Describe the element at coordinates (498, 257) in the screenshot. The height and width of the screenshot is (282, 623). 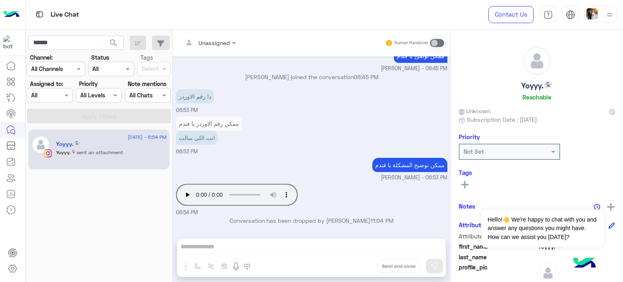
I see `span: last_name` at that location.